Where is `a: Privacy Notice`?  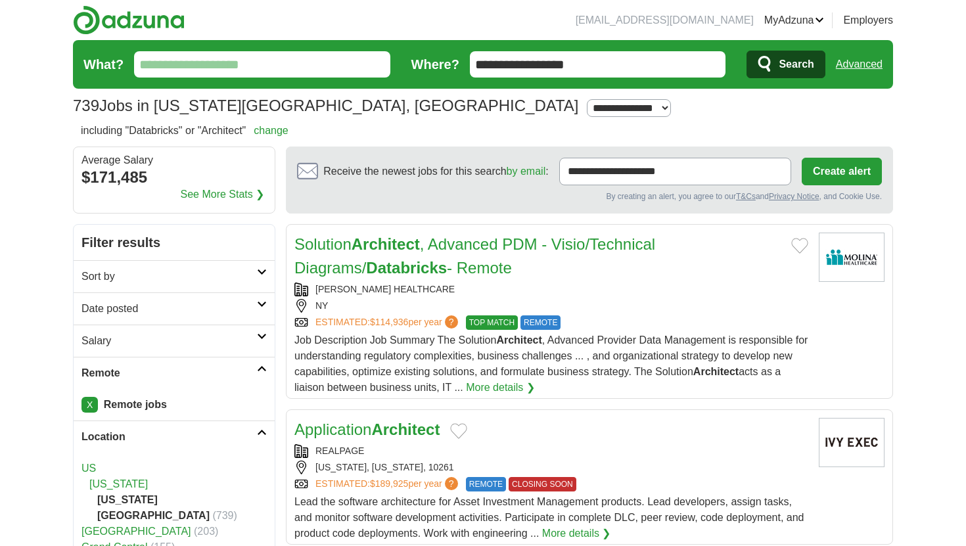
a: Privacy Notice is located at coordinates (793, 196).